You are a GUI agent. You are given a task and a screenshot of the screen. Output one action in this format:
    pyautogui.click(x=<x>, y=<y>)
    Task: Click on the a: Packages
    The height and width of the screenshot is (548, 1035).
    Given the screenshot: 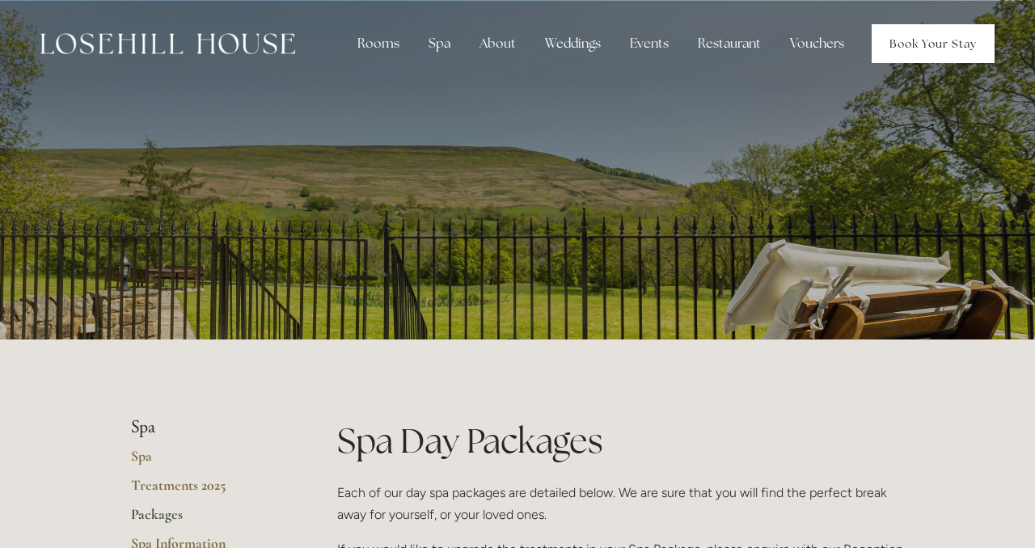 What is the action you would take?
    pyautogui.click(x=208, y=520)
    